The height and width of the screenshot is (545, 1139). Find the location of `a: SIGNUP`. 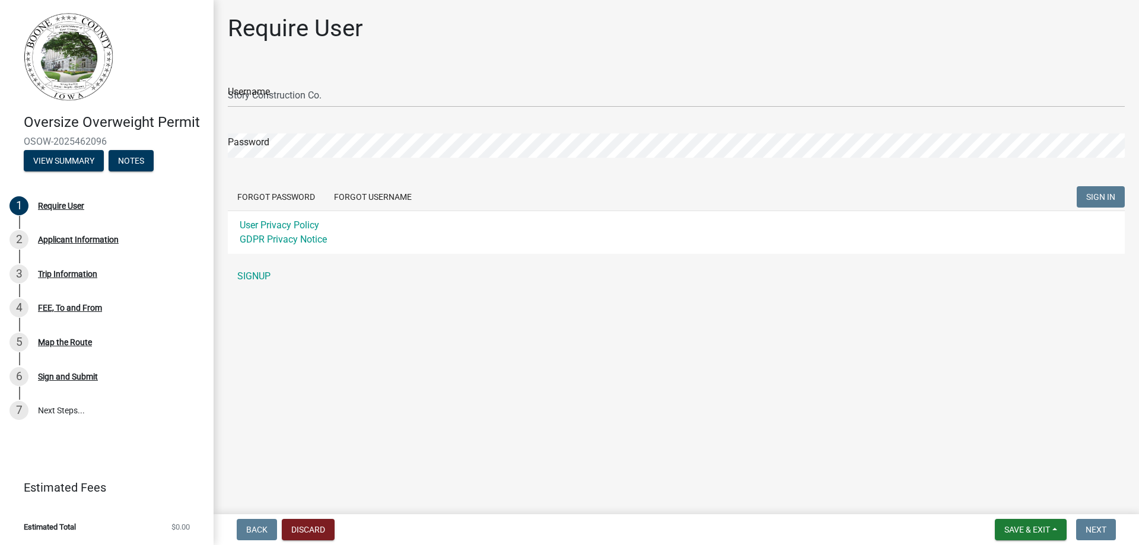

a: SIGNUP is located at coordinates (676, 276).